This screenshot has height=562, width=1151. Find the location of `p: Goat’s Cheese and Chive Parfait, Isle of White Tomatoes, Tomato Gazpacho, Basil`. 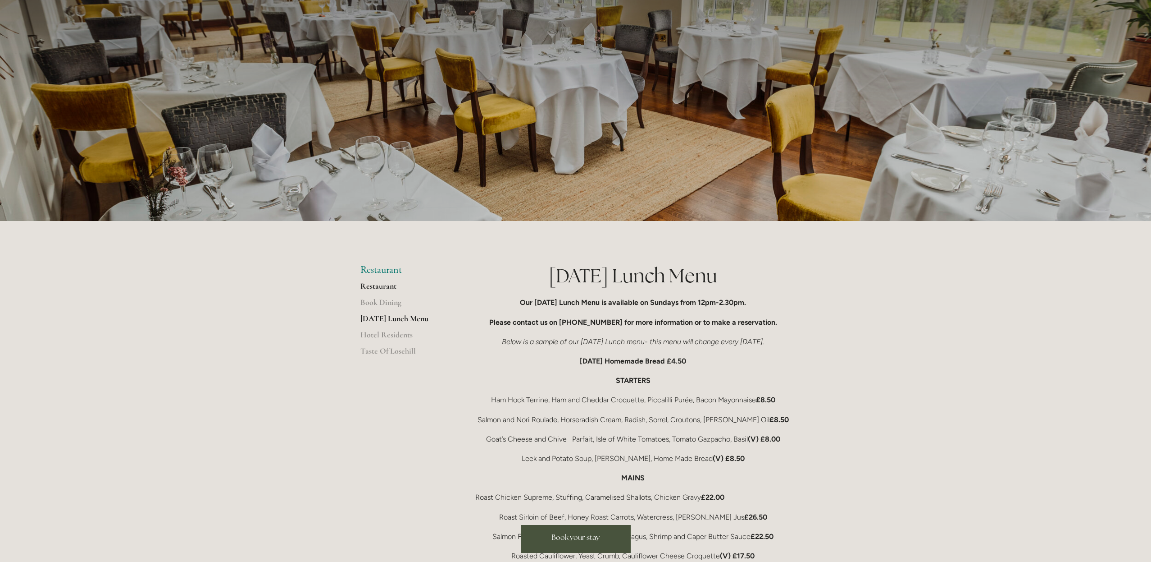

p: Goat’s Cheese and Chive Parfait, Isle of White Tomatoes, Tomato Gazpacho, Basil is located at coordinates (633, 439).